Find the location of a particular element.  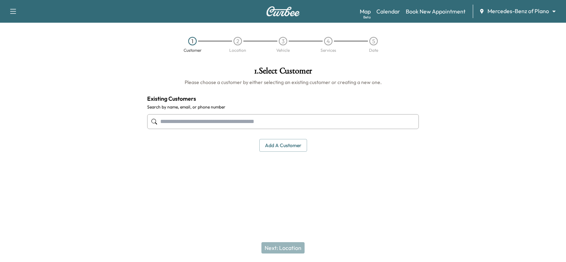

div: Date is located at coordinates (374, 50).